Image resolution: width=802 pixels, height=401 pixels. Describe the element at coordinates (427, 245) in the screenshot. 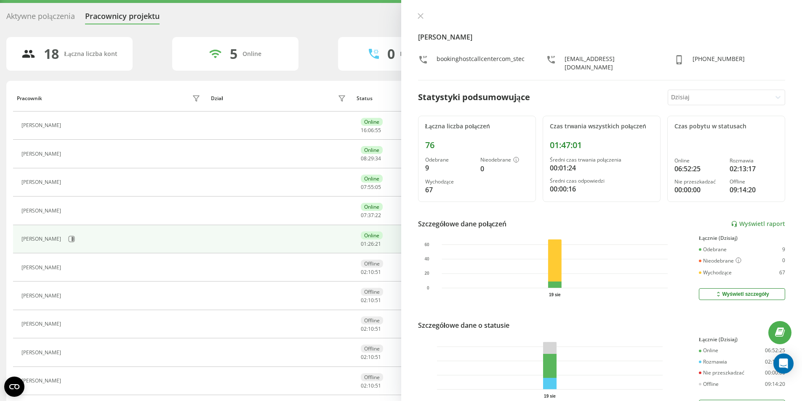

I see `text: 60` at that location.